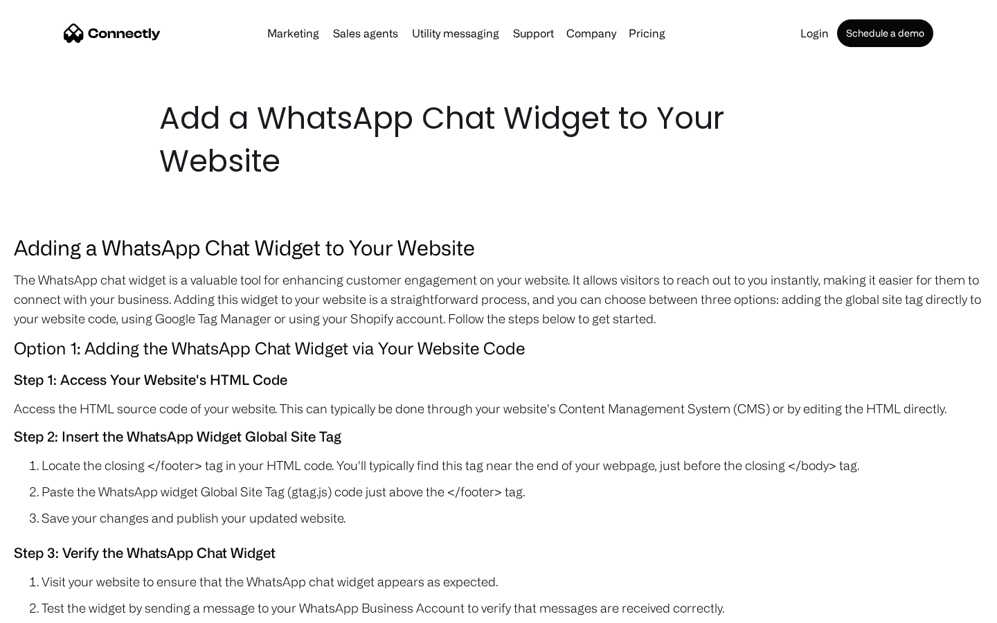  What do you see at coordinates (513, 492) in the screenshot?
I see `li: Paste the WhatsApp widget Global Site Tag (gtag.js) code just above the </footer> tag.` at bounding box center [513, 492].